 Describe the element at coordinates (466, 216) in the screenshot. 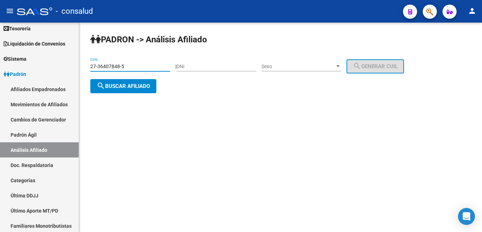

I see `div: Open Intercom Messenger` at that location.